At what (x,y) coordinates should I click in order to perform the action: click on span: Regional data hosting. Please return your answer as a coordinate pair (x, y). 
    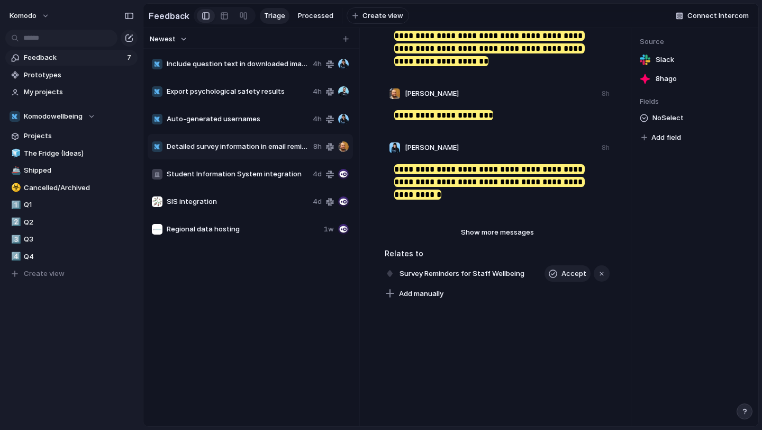
    Looking at the image, I should click on (243, 229).